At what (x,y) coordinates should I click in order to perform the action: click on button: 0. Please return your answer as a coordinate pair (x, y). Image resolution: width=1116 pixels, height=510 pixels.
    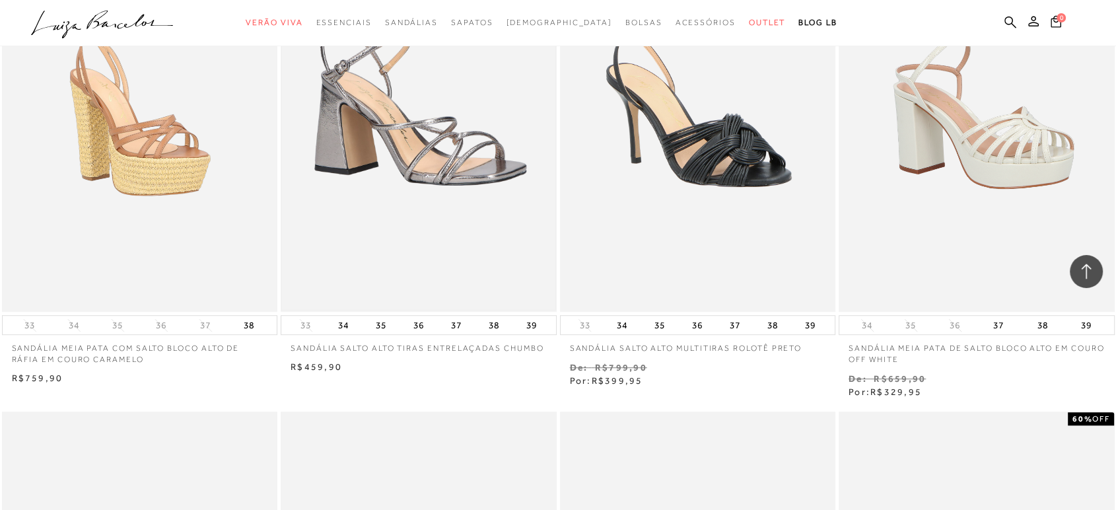
    Looking at the image, I should click on (1056, 23).